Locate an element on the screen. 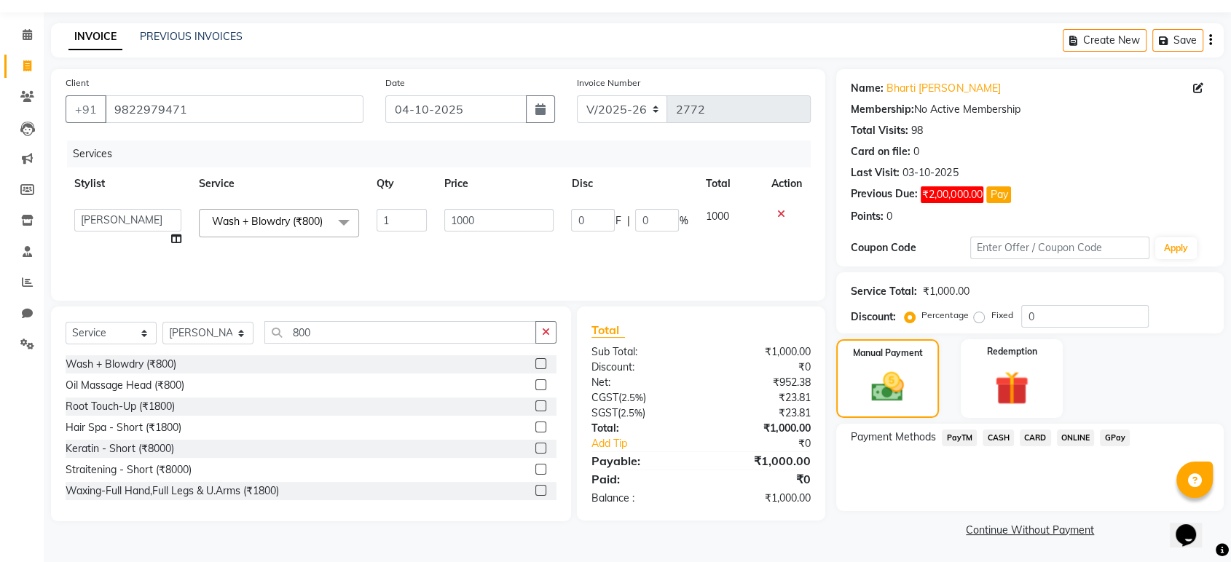 This screenshot has width=1231, height=562. img: _gift.svg is located at coordinates (1011, 388).